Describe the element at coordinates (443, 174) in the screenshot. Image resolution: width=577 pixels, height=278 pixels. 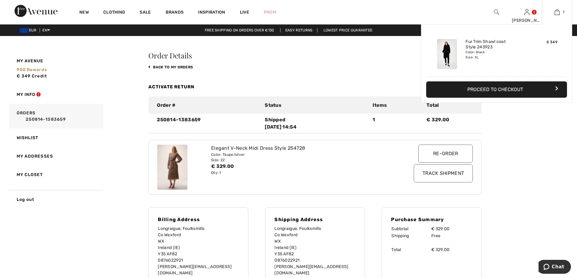
I see `input: Track Shipment` at that location.